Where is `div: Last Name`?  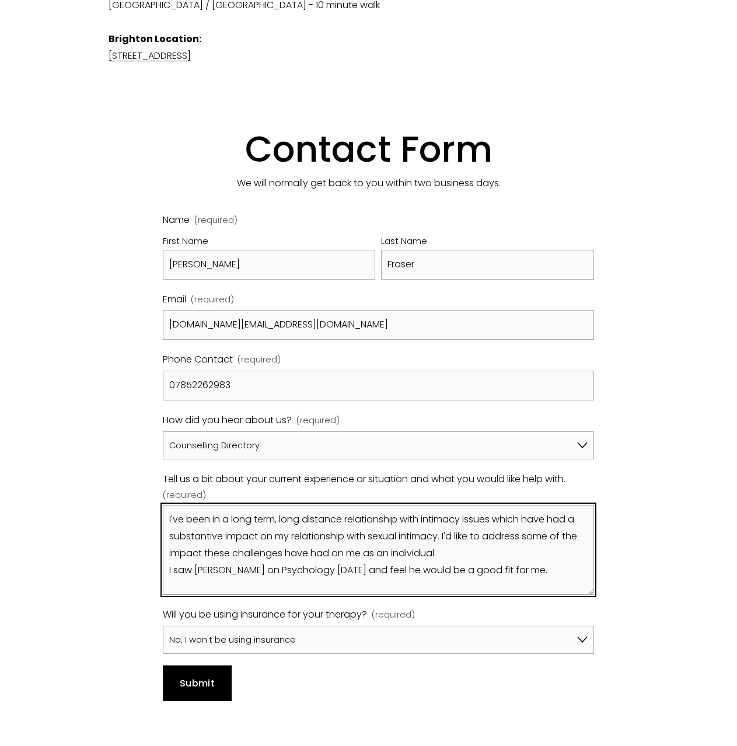 div: Last Name is located at coordinates (487, 242).